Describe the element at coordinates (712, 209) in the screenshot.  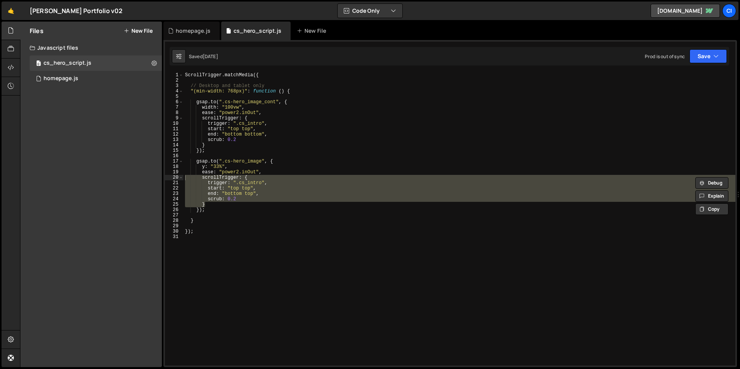
I see `button: Copy` at that location.